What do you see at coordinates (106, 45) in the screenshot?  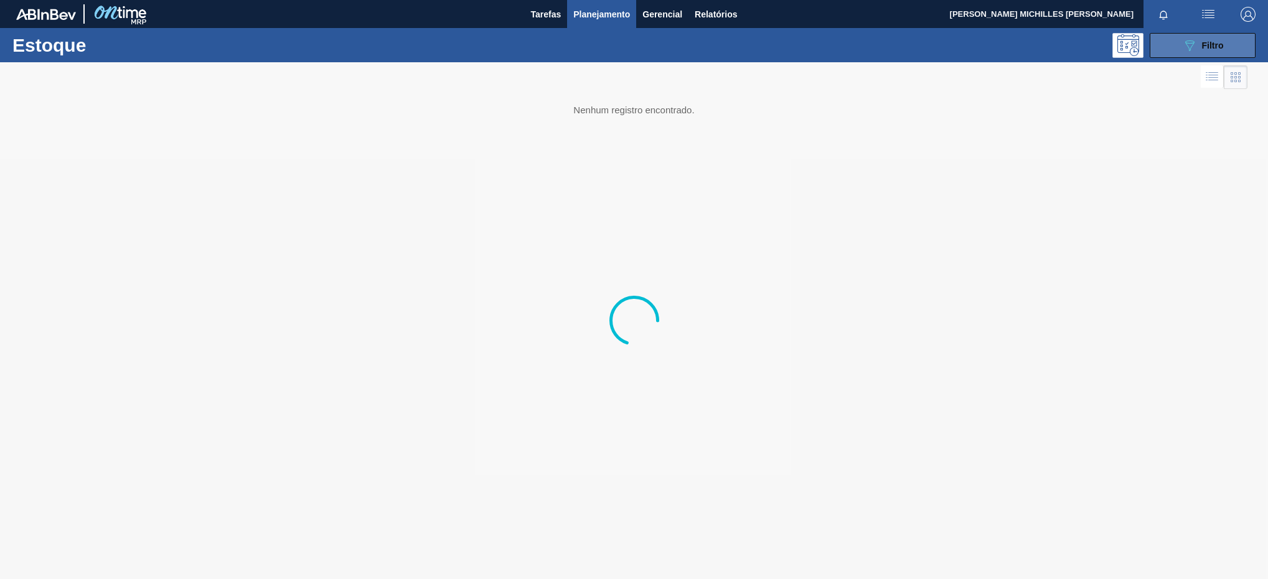 I see `h1: Estoque` at bounding box center [106, 45].